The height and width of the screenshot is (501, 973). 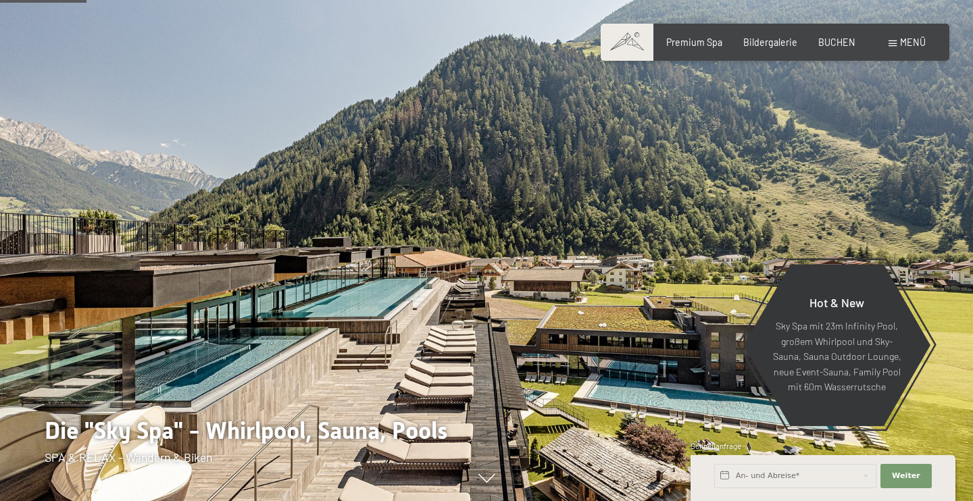 What do you see at coordinates (837, 303) in the screenshot?
I see `span: Hot & New` at bounding box center [837, 303].